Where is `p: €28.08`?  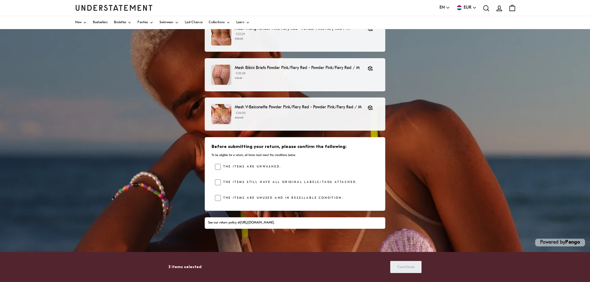
p: €28.08 is located at coordinates (298, 76).